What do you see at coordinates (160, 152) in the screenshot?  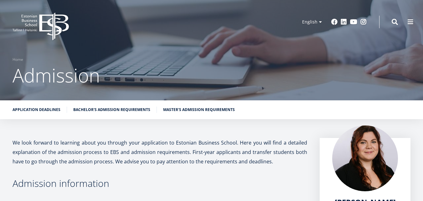 I see `p: We look forward to learning about you through your application to Estonian Business School. Here ...` at bounding box center [160, 152].